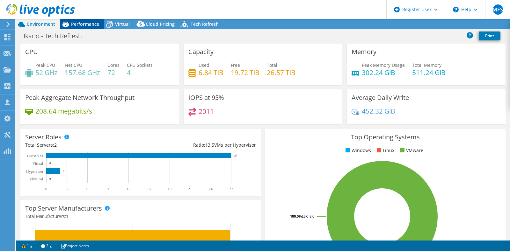  I want to click on span: MFS, so click(498, 10).